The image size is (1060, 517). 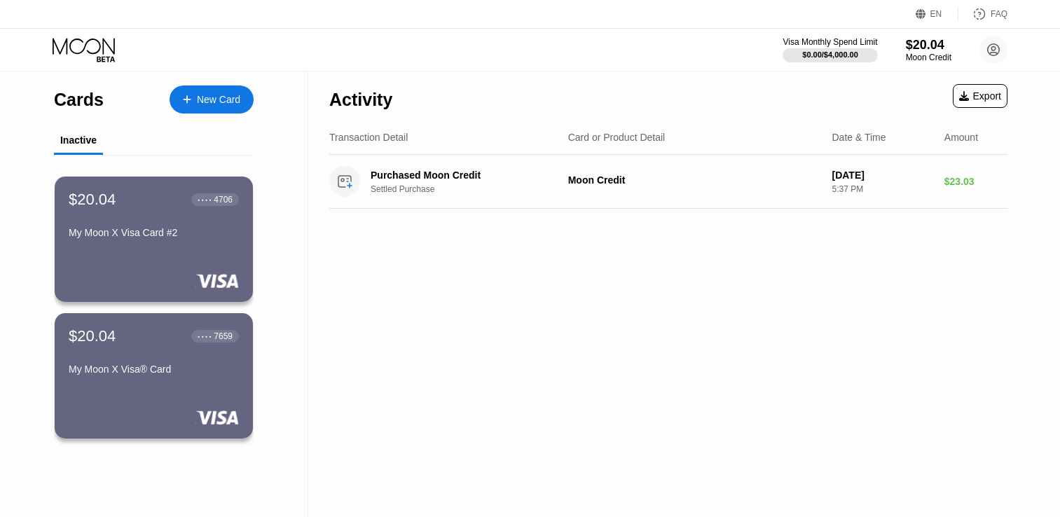 I want to click on div: 4706, so click(x=223, y=200).